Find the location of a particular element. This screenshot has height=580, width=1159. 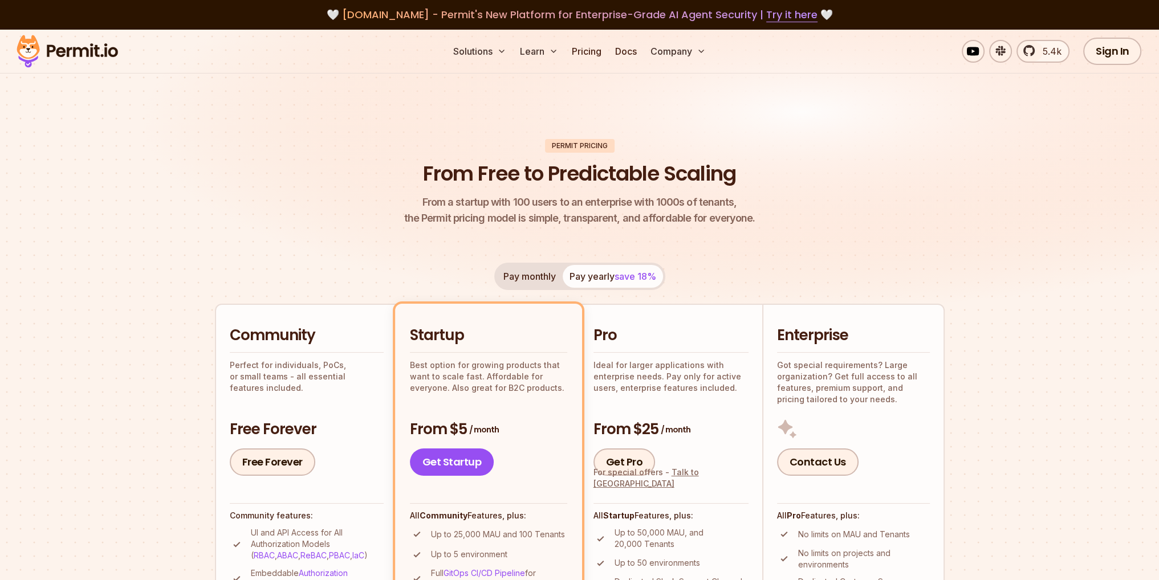

span: 5.4k is located at coordinates (1048, 51).